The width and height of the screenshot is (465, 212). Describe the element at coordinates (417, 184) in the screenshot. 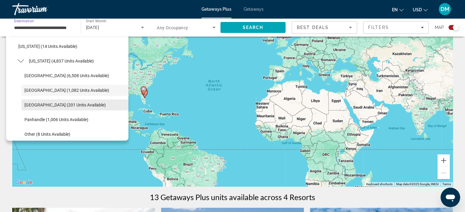

I see `span: Map data ©2025 Google, INEGI` at that location.